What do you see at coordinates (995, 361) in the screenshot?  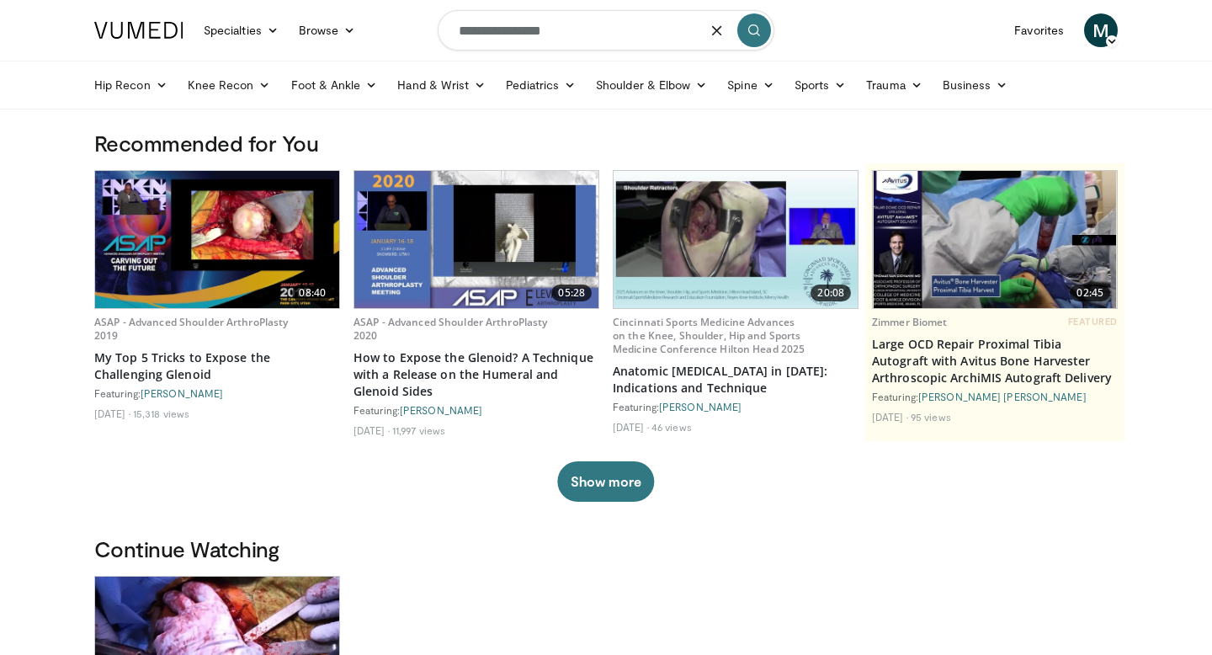 I see `a: Large OCD Repair Proximal Tibia Autograft with Avitus Bone Harvester Arthroscopic ArchiMIS Autogr...` at bounding box center [995, 361].